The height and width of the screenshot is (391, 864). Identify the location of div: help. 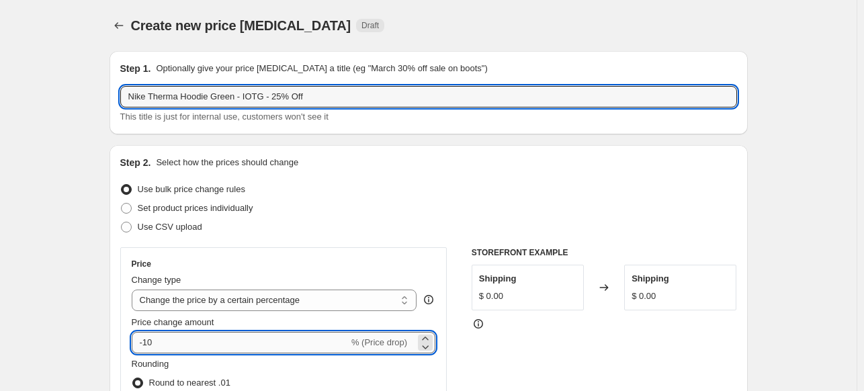
(429, 300).